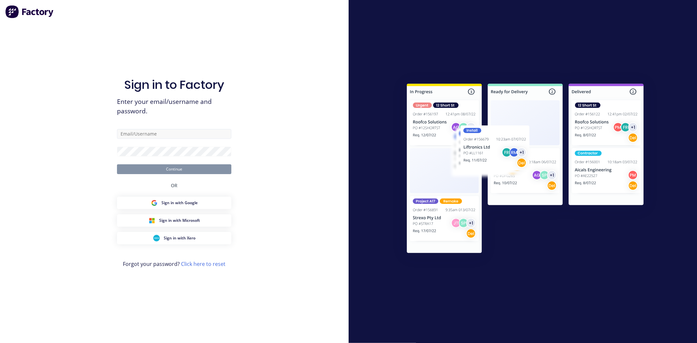 The image size is (697, 343). Describe the element at coordinates (174, 238) in the screenshot. I see `button: Xero Sign inSign in with Xero` at that location.